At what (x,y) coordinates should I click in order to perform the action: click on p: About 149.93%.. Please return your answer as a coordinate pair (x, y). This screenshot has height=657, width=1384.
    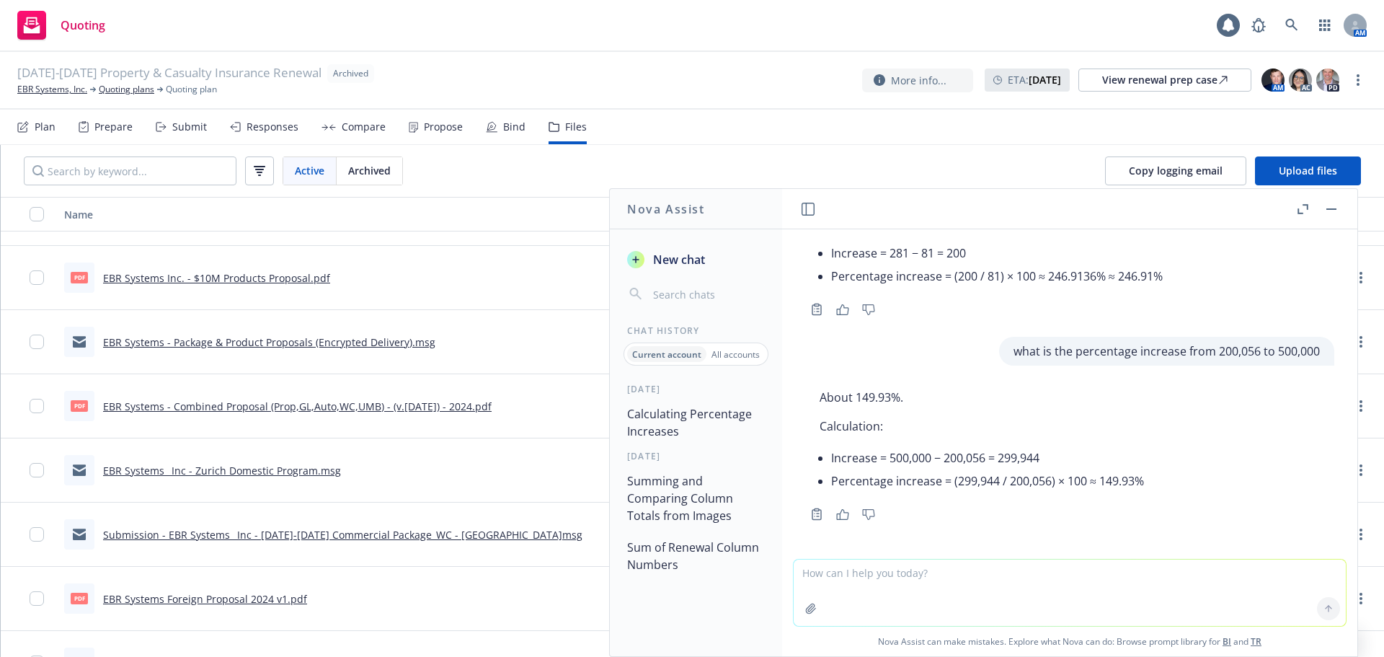
    Looking at the image, I should click on (982, 397).